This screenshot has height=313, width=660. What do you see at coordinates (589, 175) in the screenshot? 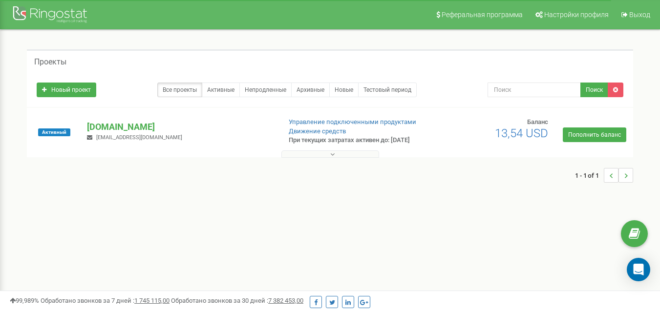
I see `span: 1 - 1 of 1` at bounding box center [589, 175].